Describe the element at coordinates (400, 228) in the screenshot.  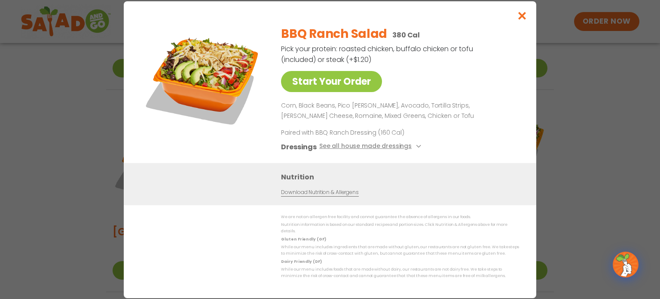
I see `p: Nutrition information is based on our standard recipes and portion sizes. Click Nutrition & Aller...` at that location.